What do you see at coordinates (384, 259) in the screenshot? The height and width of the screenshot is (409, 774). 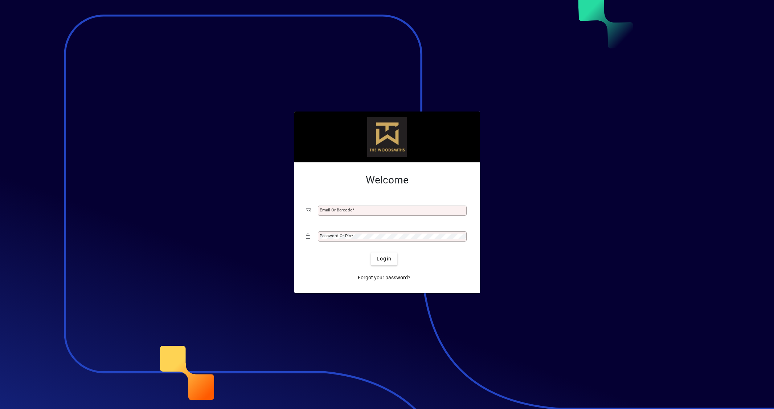 I see `button: Login` at bounding box center [384, 259].